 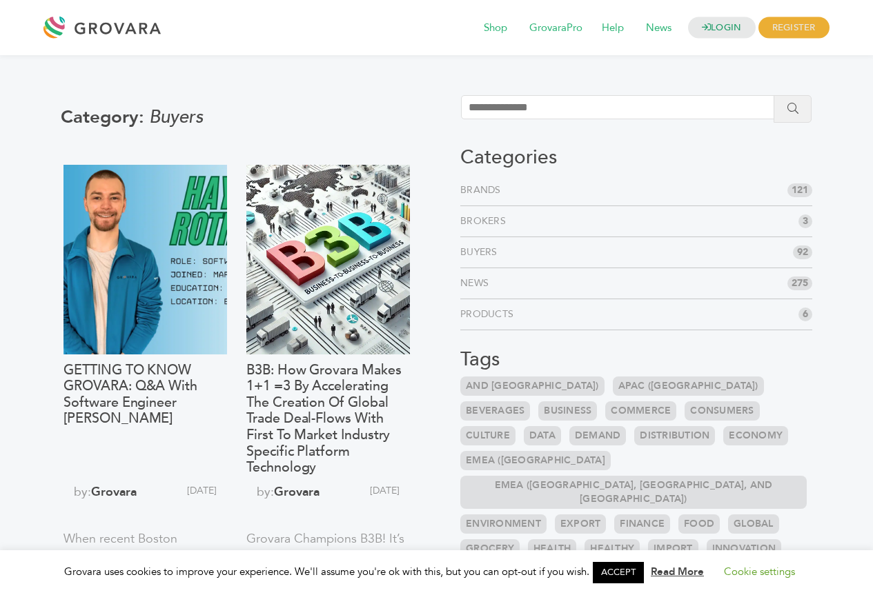 I want to click on a: Business, so click(x=567, y=411).